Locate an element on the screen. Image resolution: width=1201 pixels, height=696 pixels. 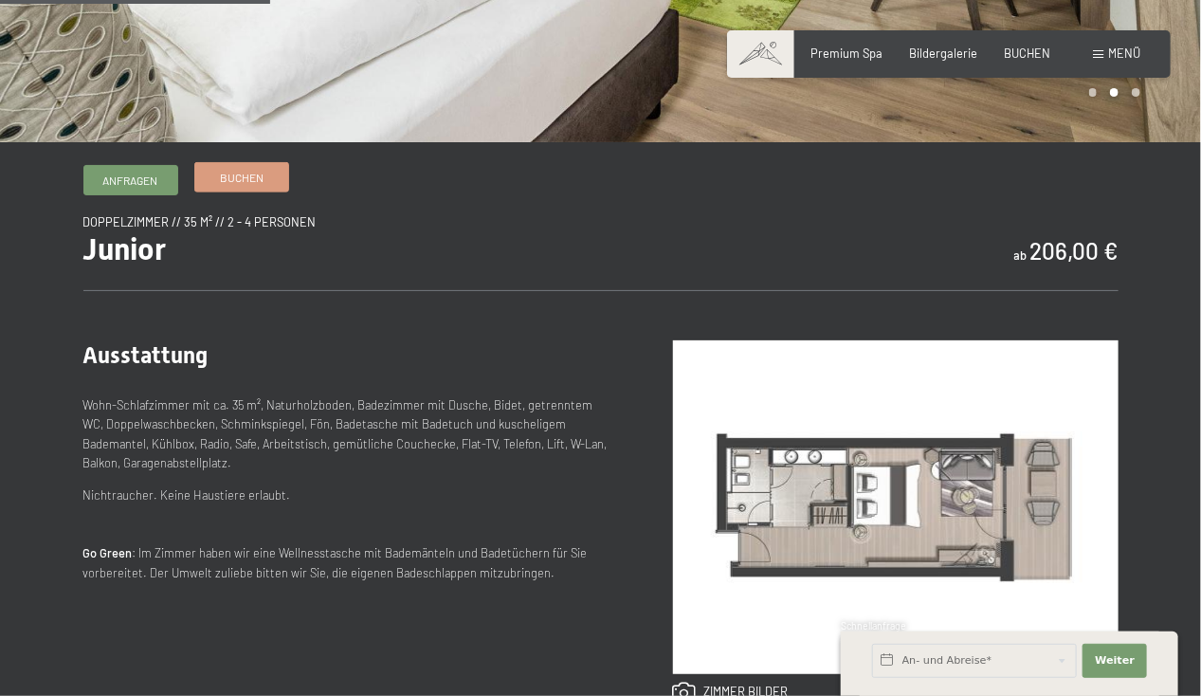
span: BUCHEN is located at coordinates (1028, 53).